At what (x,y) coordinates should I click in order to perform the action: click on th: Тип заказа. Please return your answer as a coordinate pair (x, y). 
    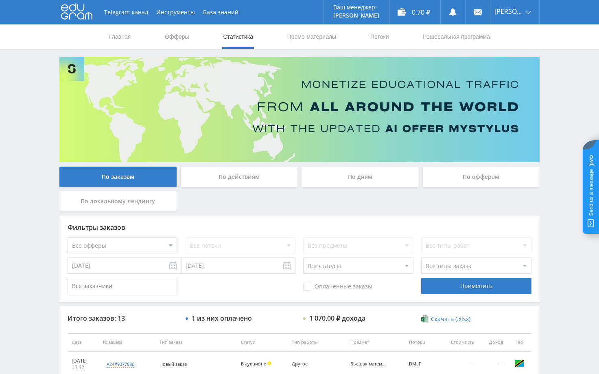
    Looking at the image, I should click on (196, 342).